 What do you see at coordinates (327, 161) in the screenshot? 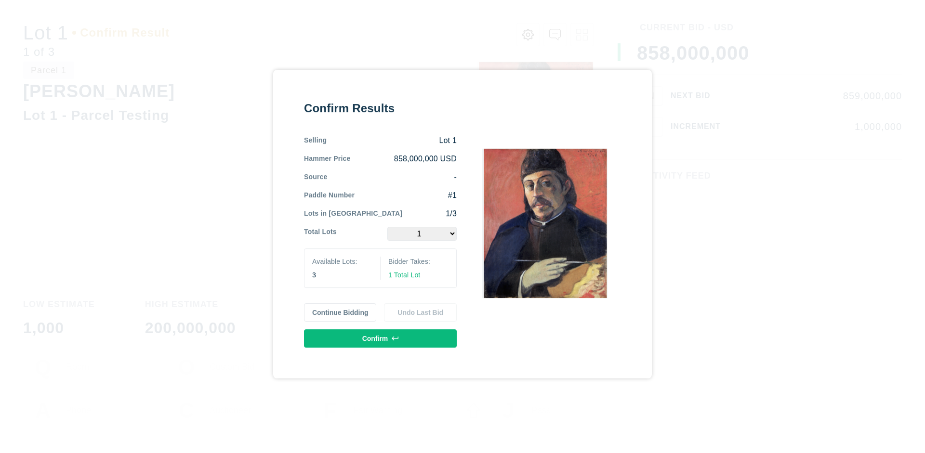
I see `div: Hammer Price` at bounding box center [327, 161].